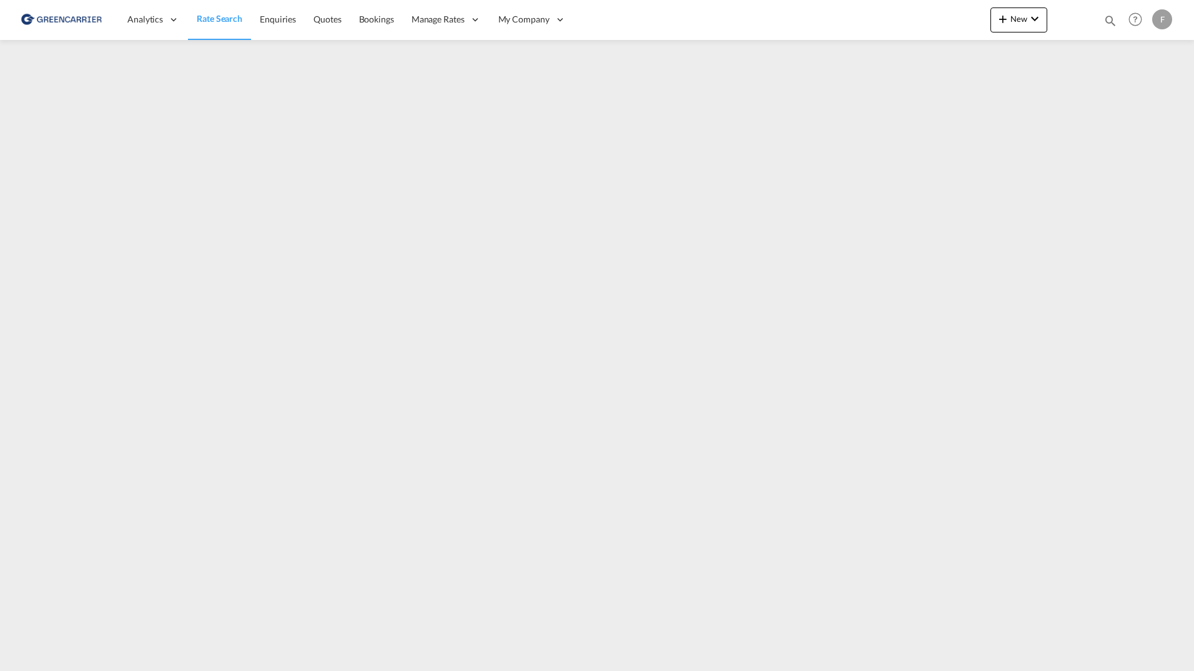 This screenshot has width=1194, height=671. What do you see at coordinates (1136, 19) in the screenshot?
I see `span: Help` at bounding box center [1136, 19].